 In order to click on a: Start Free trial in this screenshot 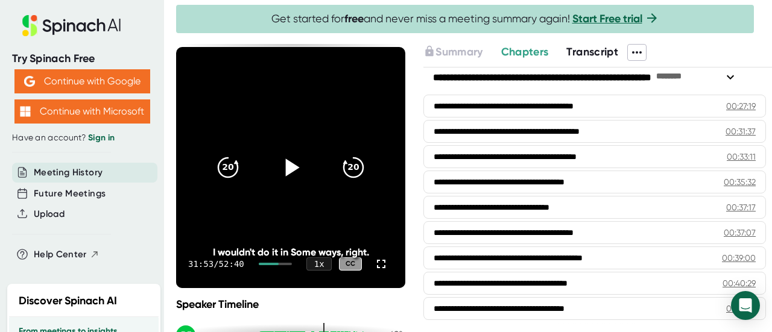, I will do `click(607, 19)`.